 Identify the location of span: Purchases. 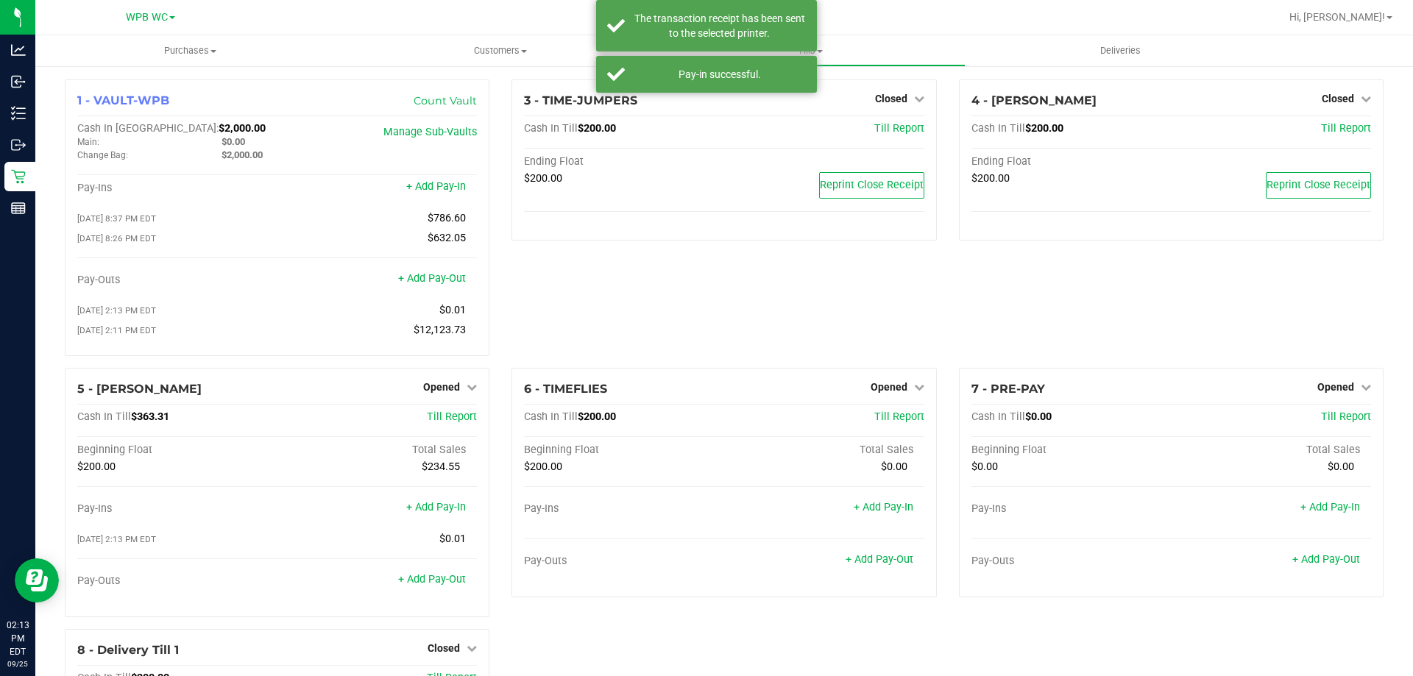
(190, 51).